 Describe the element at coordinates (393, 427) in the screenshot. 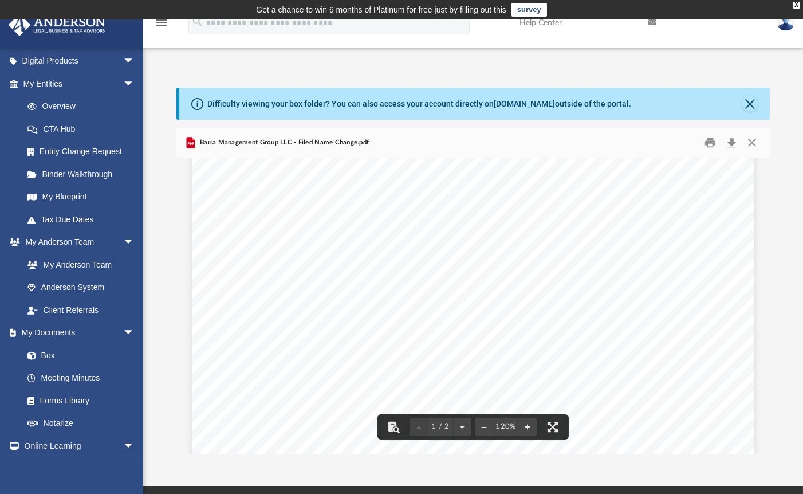

I see `button: Toggle findbar` at that location.